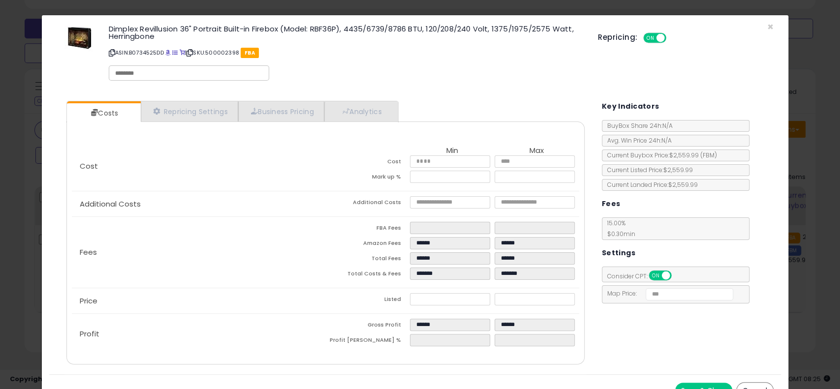 The image size is (840, 389). I want to click on td: Cost, so click(368, 163).